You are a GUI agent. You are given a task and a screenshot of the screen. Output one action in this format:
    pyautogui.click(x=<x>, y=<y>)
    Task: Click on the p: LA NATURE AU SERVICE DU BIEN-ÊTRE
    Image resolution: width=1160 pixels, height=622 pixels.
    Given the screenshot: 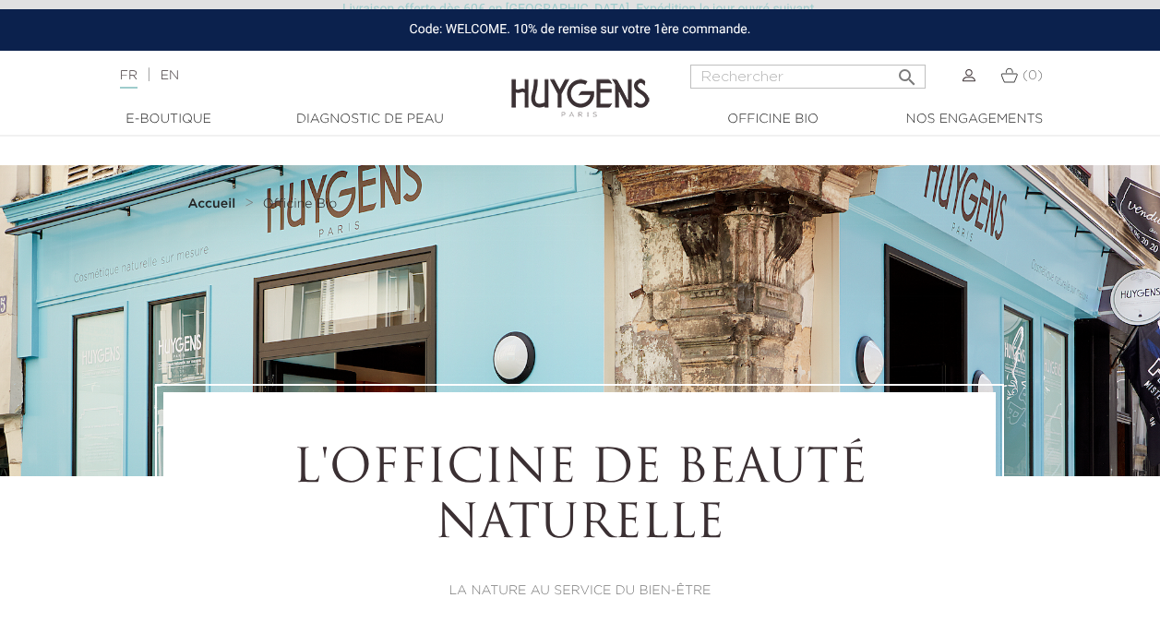 What is the action you would take?
    pyautogui.click(x=579, y=591)
    